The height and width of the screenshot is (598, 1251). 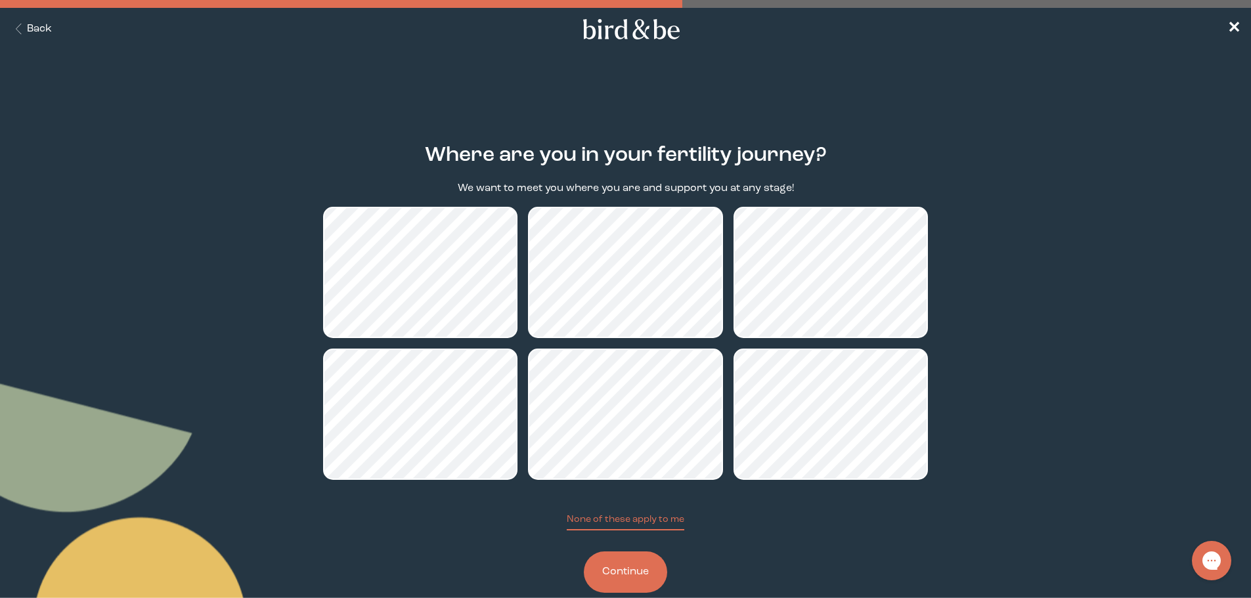 What do you see at coordinates (31, 29) in the screenshot?
I see `button: Back Button` at bounding box center [31, 29].